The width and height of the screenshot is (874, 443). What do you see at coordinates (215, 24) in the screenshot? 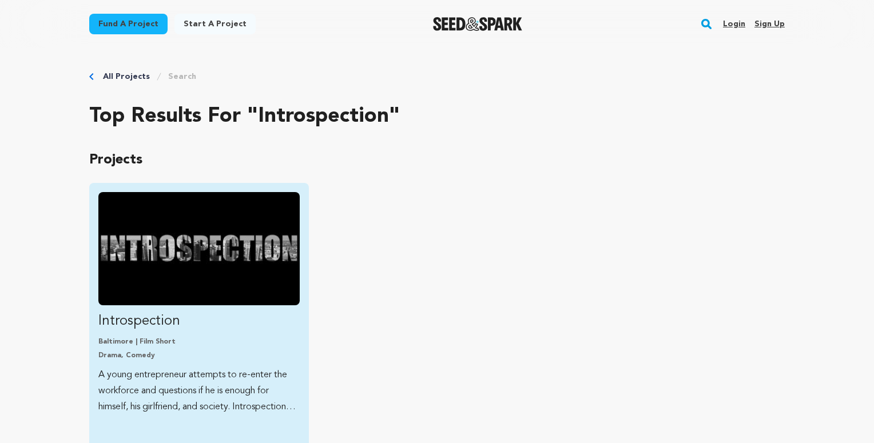
I see `a: Start a project` at bounding box center [215, 24].